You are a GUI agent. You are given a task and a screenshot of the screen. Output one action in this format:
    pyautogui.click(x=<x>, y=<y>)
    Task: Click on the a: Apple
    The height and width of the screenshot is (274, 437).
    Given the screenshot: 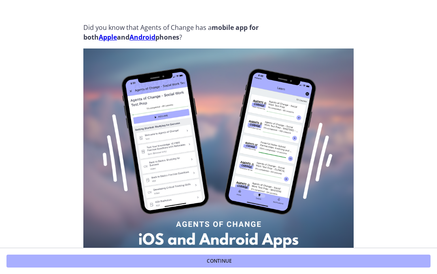 What is the action you would take?
    pyautogui.click(x=108, y=37)
    